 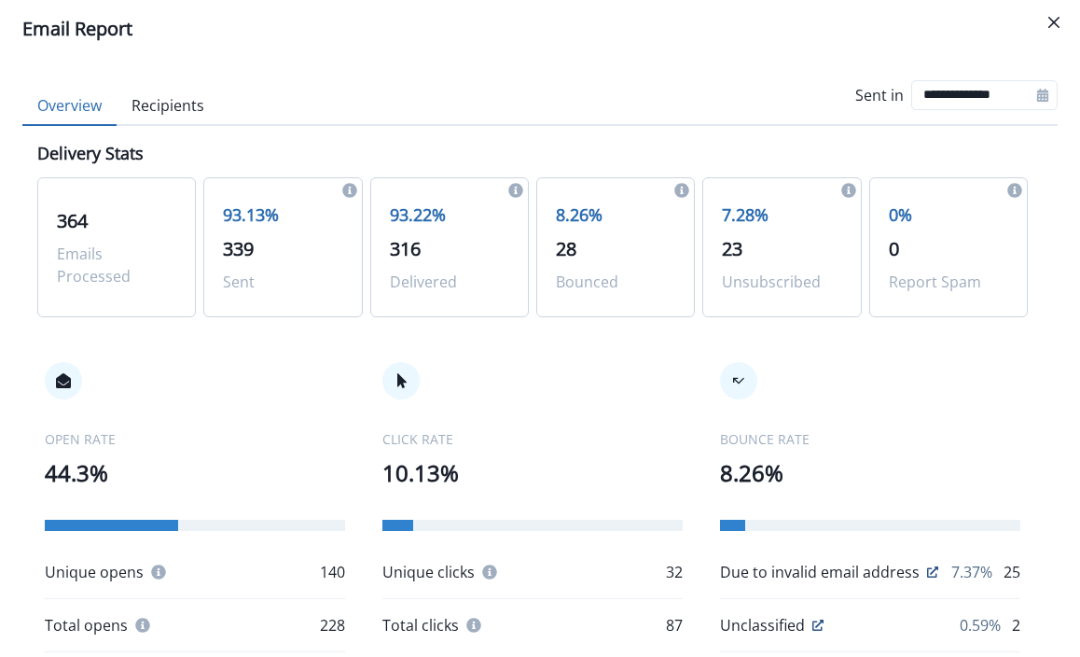 I want to click on span: 364, so click(x=72, y=220).